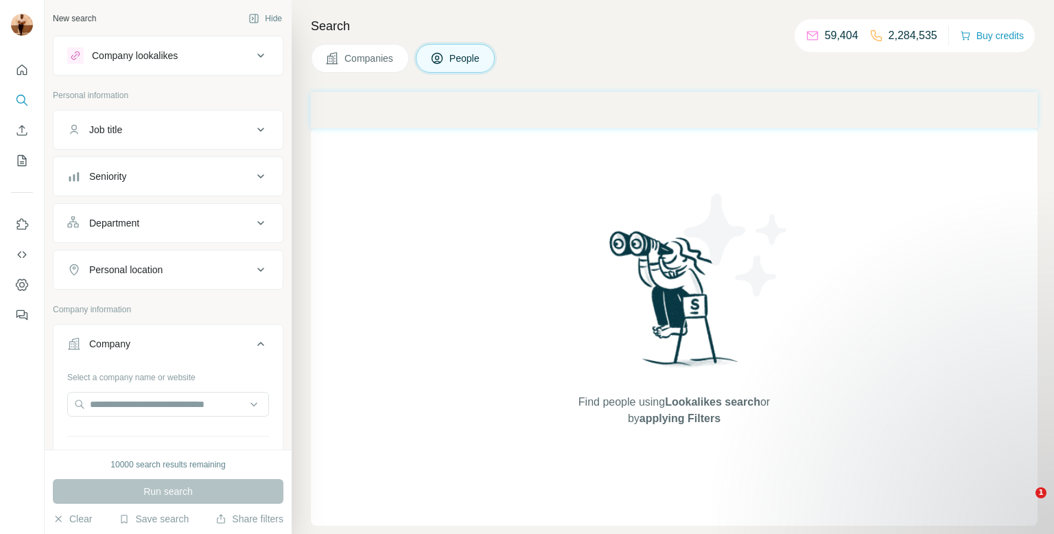  What do you see at coordinates (126, 270) in the screenshot?
I see `div: Personal location` at bounding box center [126, 270].